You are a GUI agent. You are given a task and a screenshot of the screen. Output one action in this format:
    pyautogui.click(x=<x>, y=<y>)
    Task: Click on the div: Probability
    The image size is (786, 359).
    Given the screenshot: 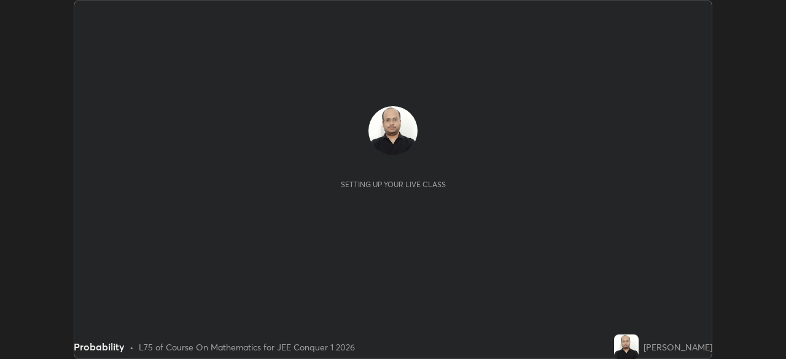 What is the action you would take?
    pyautogui.click(x=99, y=347)
    